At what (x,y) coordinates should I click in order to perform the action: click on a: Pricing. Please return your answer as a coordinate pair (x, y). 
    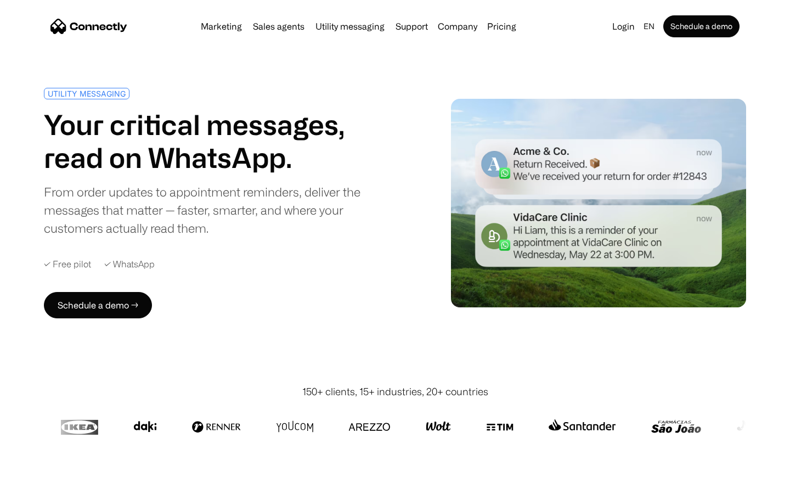
    Looking at the image, I should click on (502, 26).